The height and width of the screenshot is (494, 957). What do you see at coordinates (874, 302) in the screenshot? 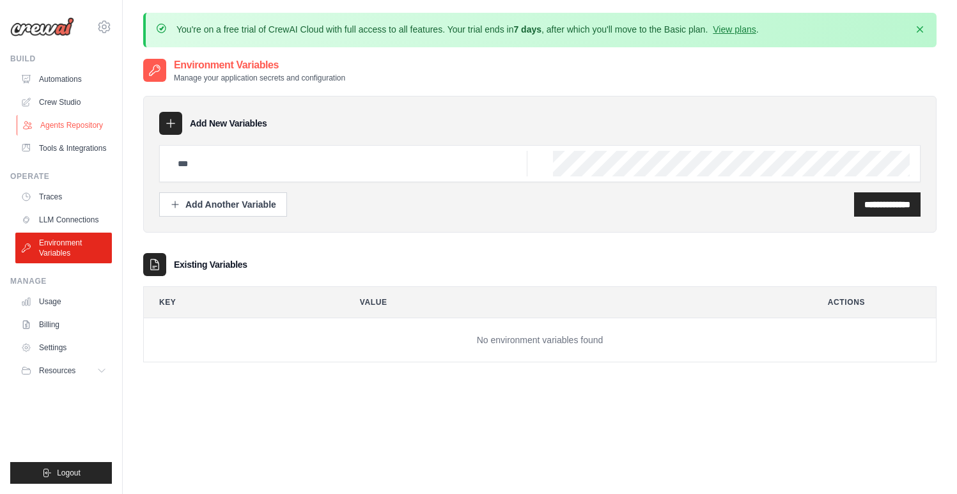
I see `th: Actions` at bounding box center [874, 302].